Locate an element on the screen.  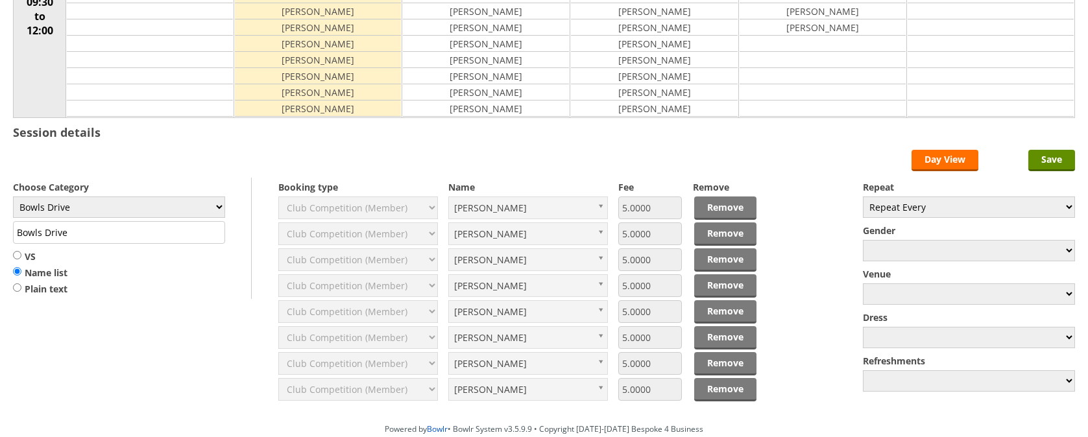
input: Title/Description is located at coordinates (119, 232).